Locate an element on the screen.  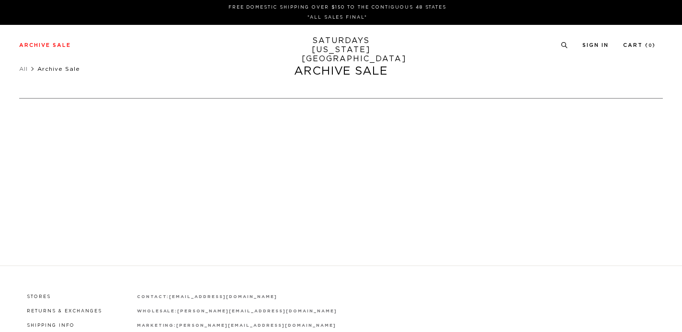
strong: contact: is located at coordinates (153, 297).